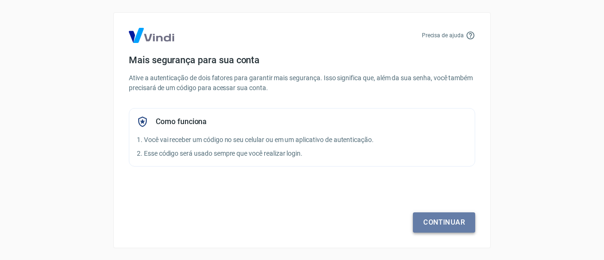  Describe the element at coordinates (302, 83) in the screenshot. I see `p: Ative a autenticação de dois fatores para garantir mais segurança. Isso significa que, além da su...` at that location.